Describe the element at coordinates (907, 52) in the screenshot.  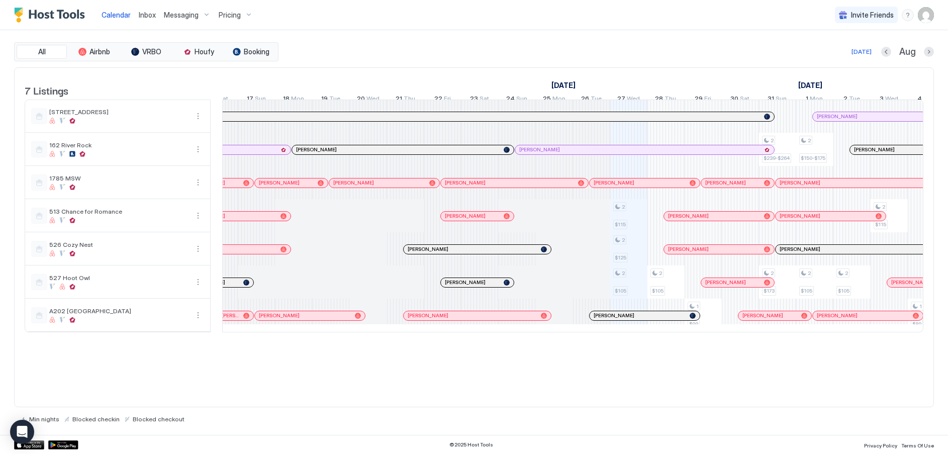
I see `span: Aug` at that location.